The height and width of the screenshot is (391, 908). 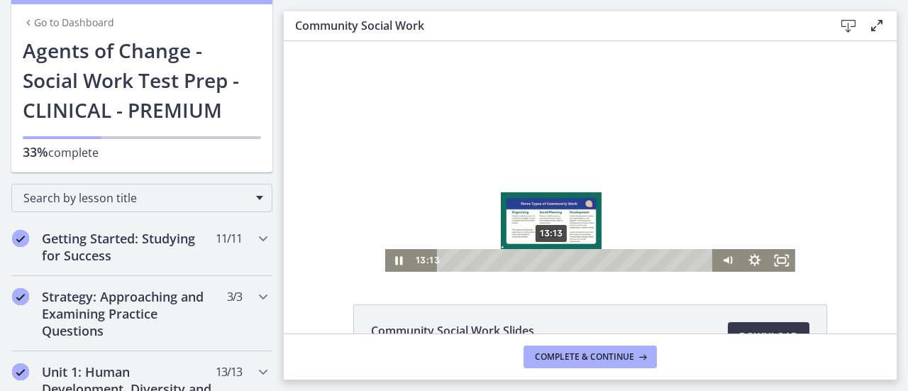 I want to click on div: Playbar, so click(x=294, y=219).